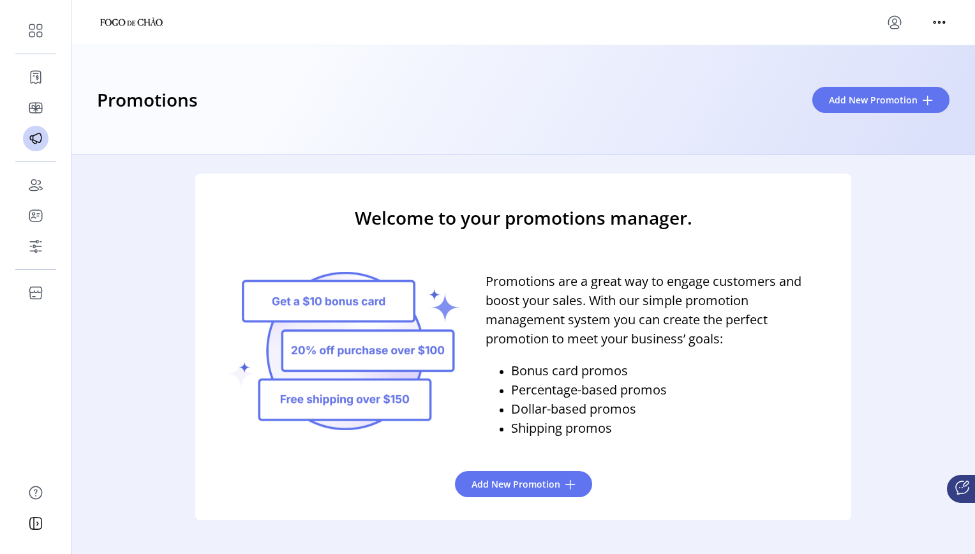 Image resolution: width=975 pixels, height=554 pixels. Describe the element at coordinates (147, 100) in the screenshot. I see `h3: Promotions` at that location.